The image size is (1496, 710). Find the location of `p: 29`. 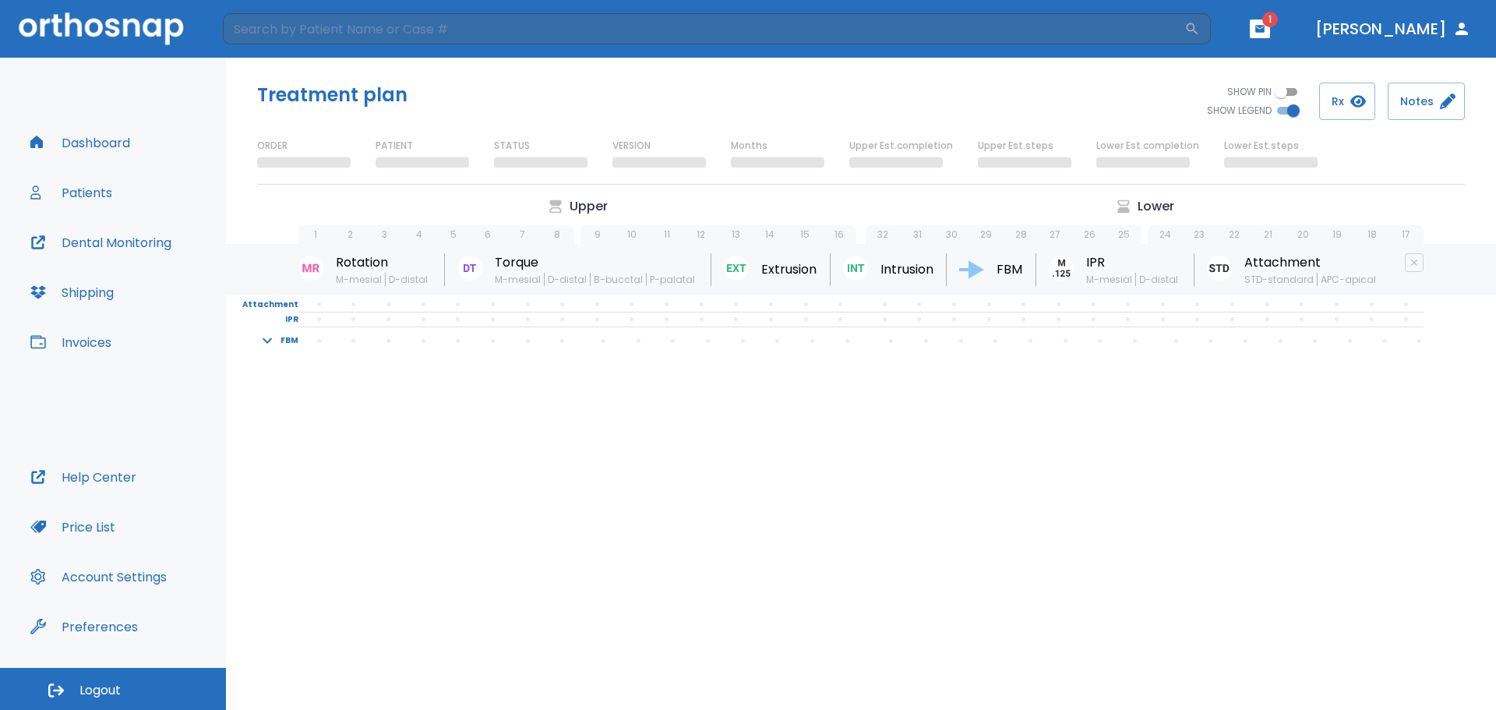

p: 29 is located at coordinates (986, 235).